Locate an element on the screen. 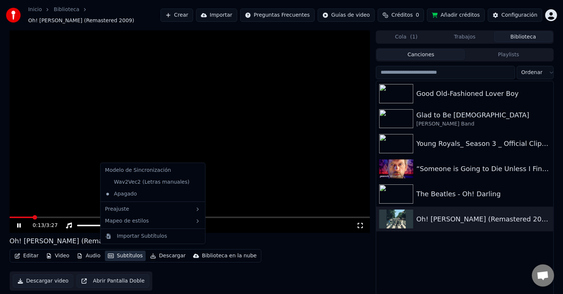 This screenshot has width=563, height=294. div: Modelo de Sincronización is located at coordinates (153, 171).